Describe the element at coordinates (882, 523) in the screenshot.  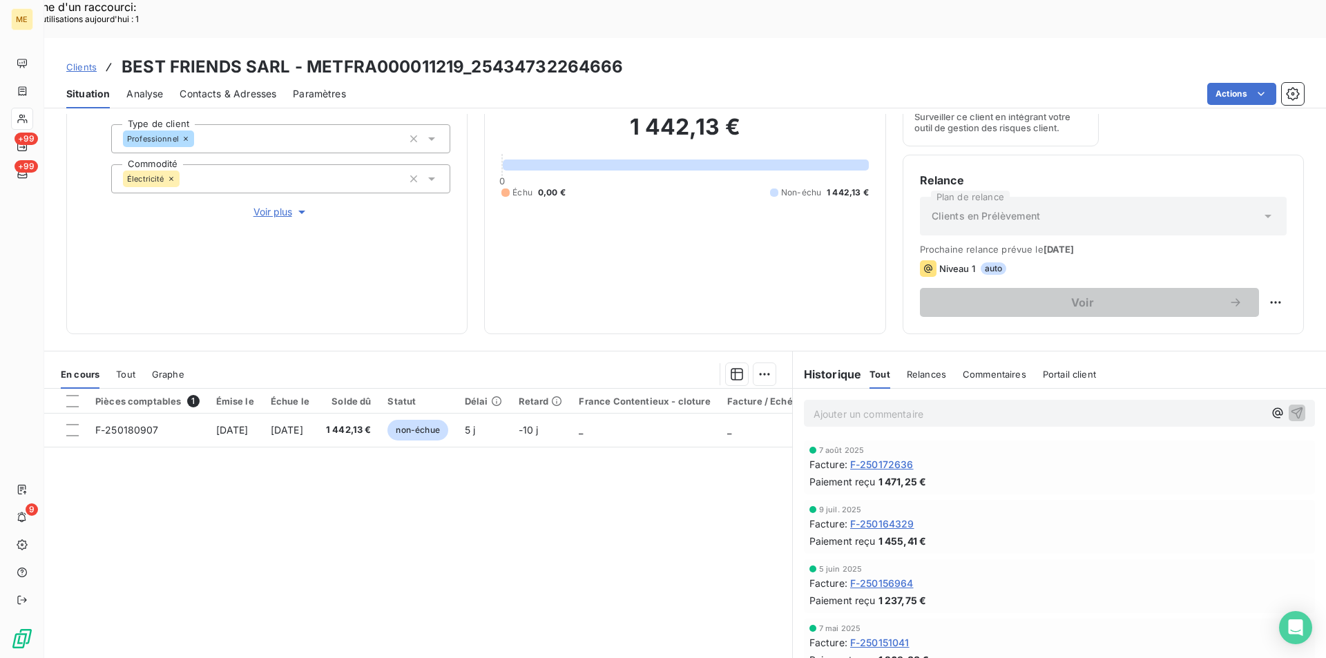
I see `span: F-250164329` at that location.